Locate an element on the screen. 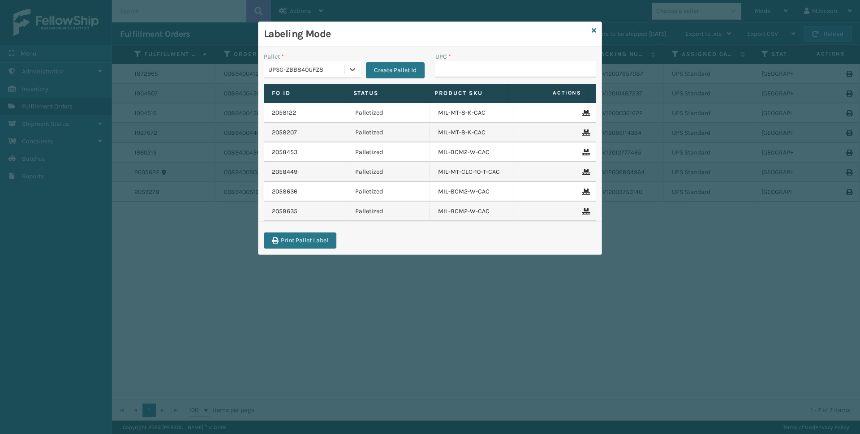 Image resolution: width=860 pixels, height=434 pixels. button: Print Pallet Label is located at coordinates (300, 241).